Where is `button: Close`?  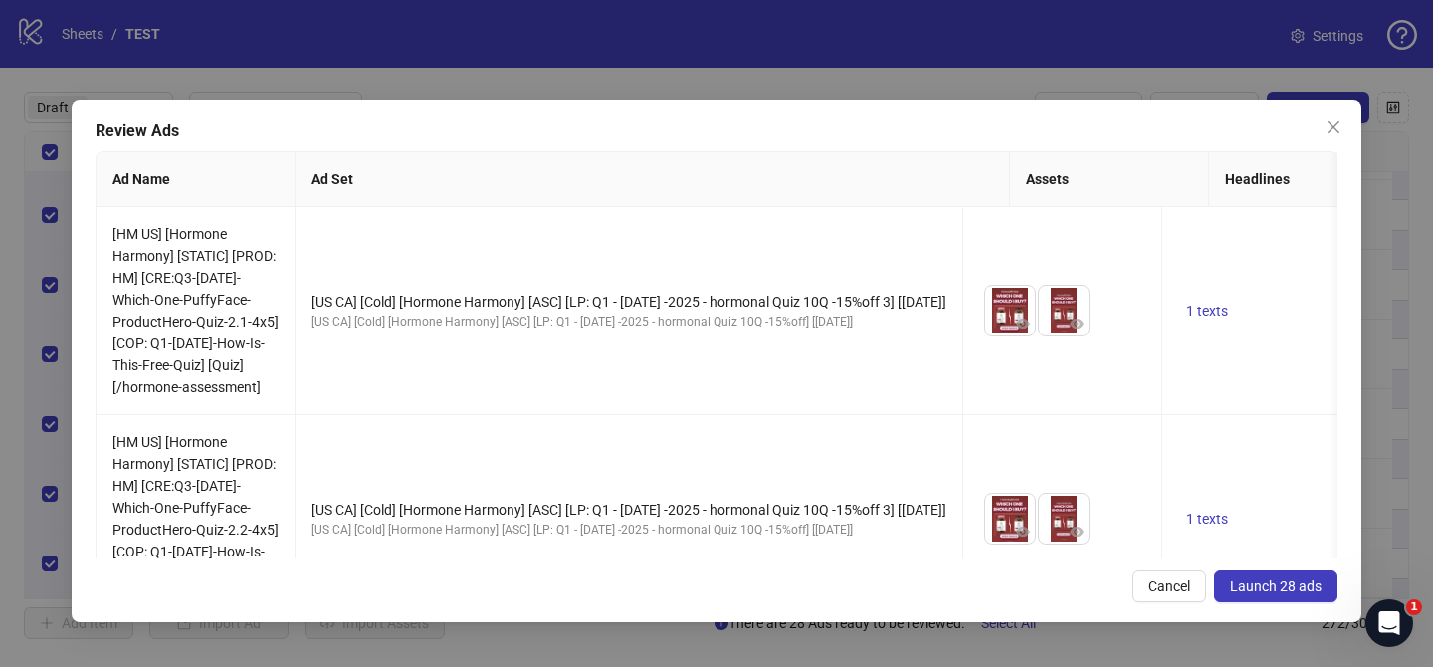 button: Close is located at coordinates (1334, 127).